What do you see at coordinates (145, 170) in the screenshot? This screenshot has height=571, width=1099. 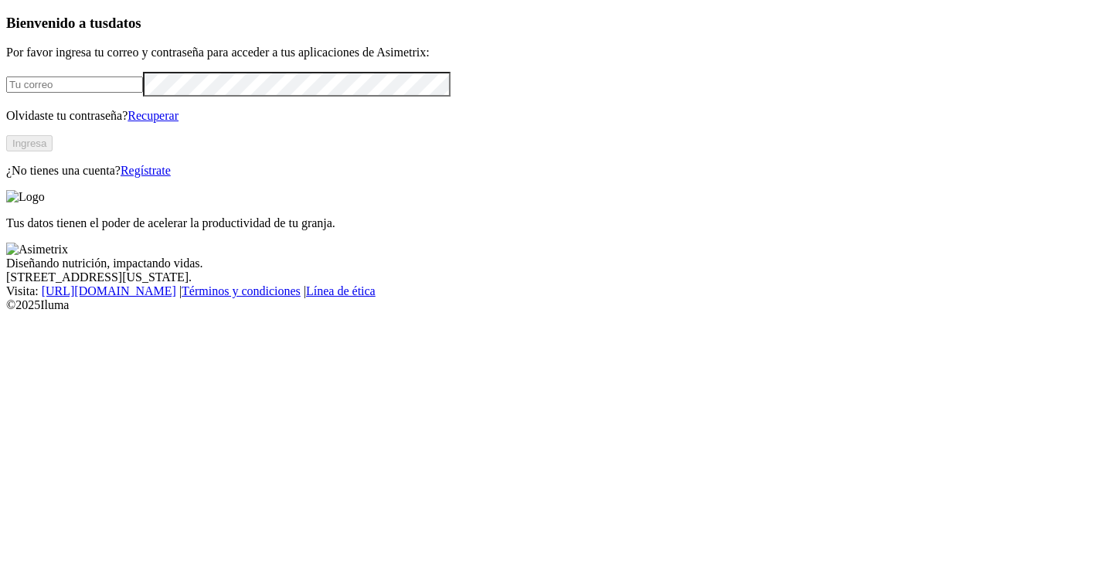 I see `a: Regístrate` at bounding box center [145, 170].